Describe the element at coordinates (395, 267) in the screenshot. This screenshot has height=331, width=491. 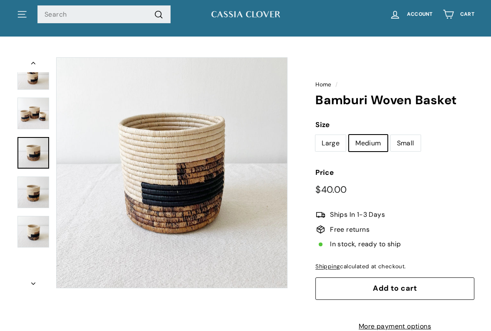
I see `div: calculated at checkout.` at that location.